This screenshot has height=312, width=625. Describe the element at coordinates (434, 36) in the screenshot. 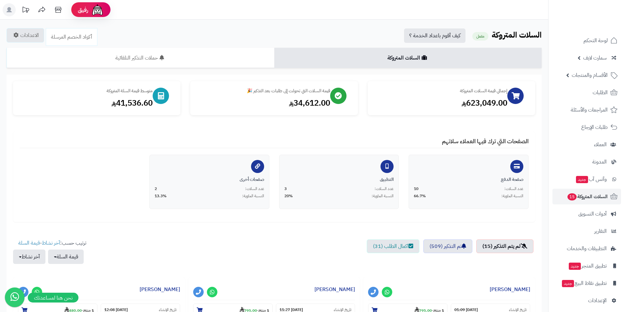

I see `a: كيف أقوم باعداد الخدمة ؟` at that location.